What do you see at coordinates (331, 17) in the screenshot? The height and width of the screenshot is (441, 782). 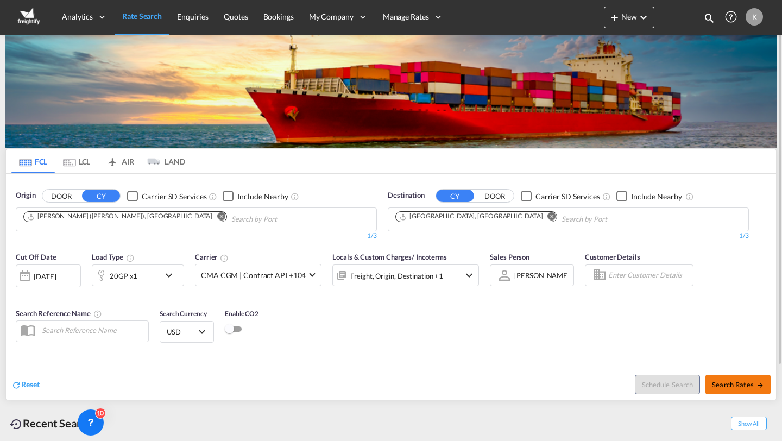 I see `span: My Company` at bounding box center [331, 17].